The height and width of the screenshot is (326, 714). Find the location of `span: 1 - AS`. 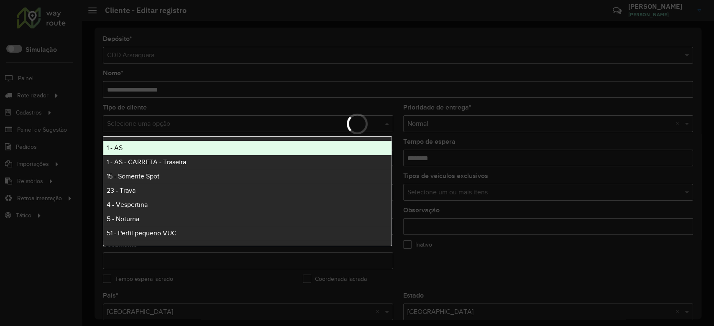

span: 1 - AS is located at coordinates (115, 148).